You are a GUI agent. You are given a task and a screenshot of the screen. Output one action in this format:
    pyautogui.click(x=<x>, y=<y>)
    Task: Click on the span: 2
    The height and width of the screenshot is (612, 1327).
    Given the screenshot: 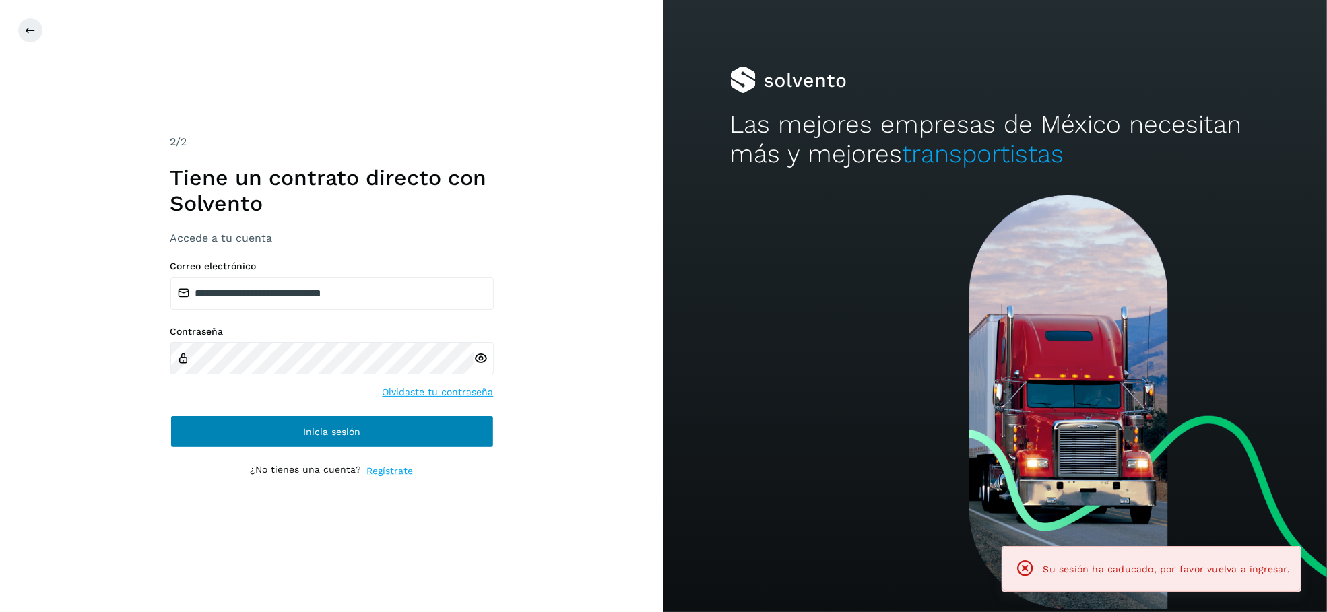 What is the action you would take?
    pyautogui.click(x=173, y=141)
    